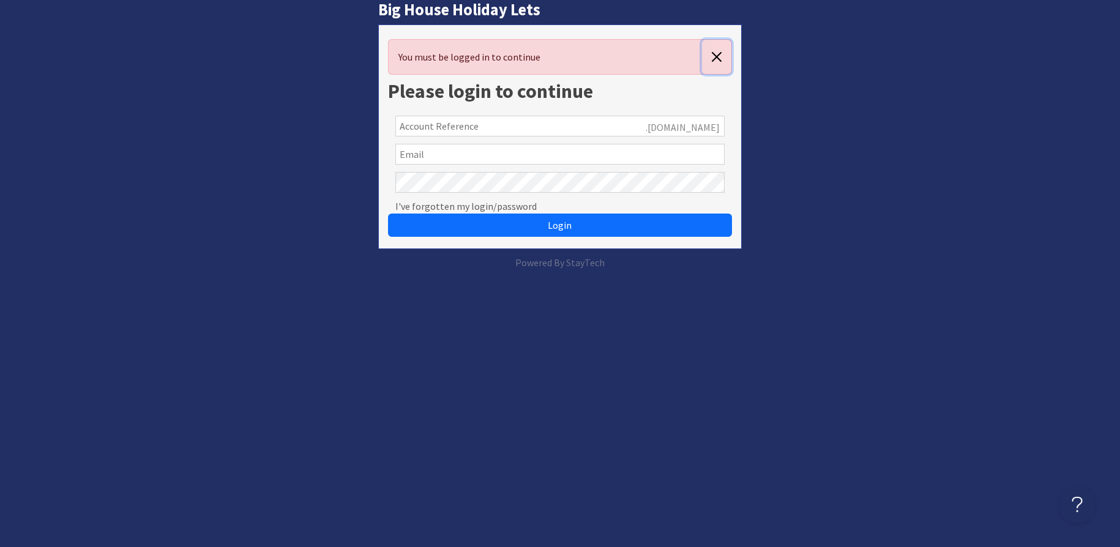  I want to click on span: Login, so click(560, 225).